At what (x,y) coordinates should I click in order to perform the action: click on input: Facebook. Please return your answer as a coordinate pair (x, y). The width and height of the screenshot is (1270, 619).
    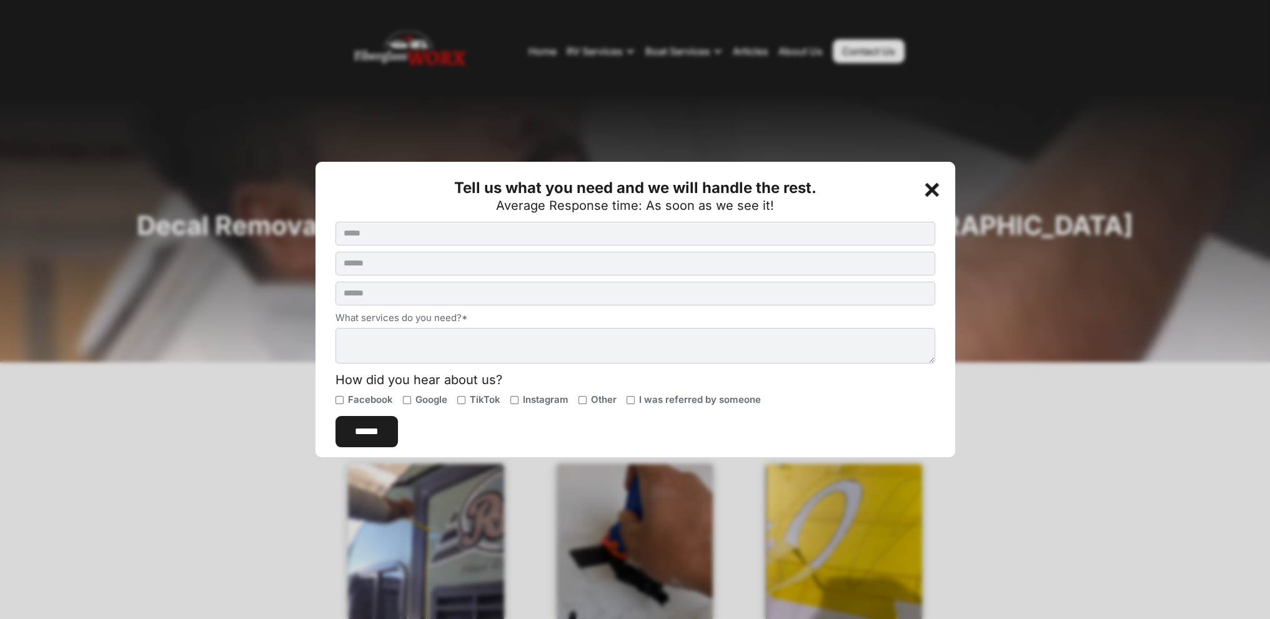
    Looking at the image, I should click on (339, 400).